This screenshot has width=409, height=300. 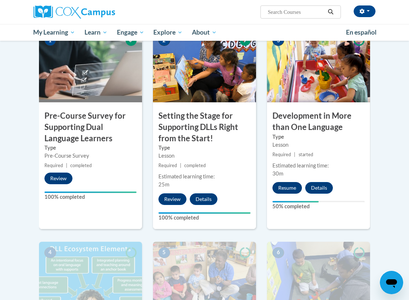 What do you see at coordinates (168, 32) in the screenshot?
I see `a: Explore` at bounding box center [168, 32].